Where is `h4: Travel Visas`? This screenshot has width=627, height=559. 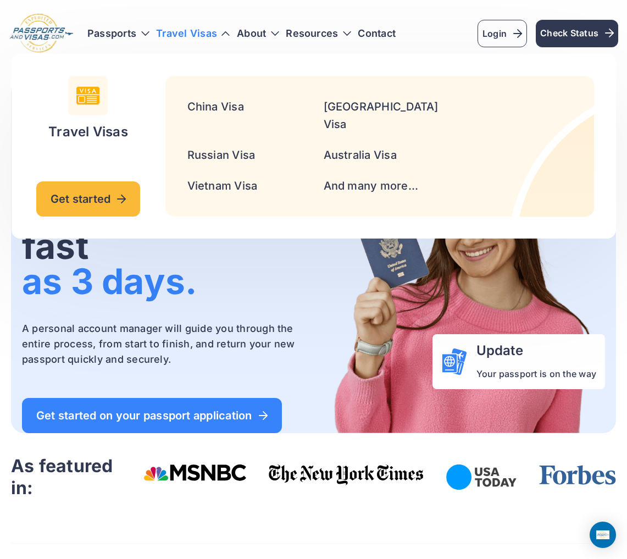
h4: Travel Visas is located at coordinates (88, 132).